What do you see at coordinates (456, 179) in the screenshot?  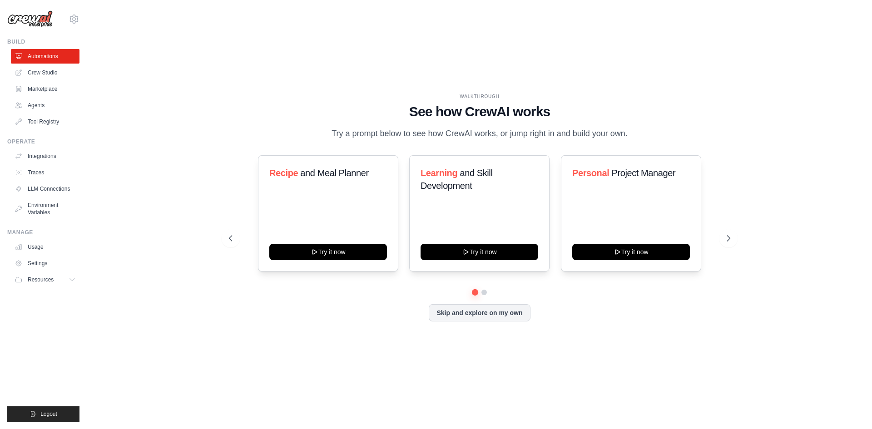 I see `span: and Skill Development` at bounding box center [456, 179].